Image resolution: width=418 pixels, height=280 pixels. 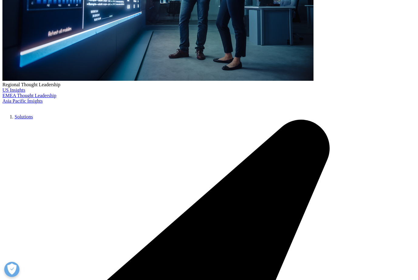 What do you see at coordinates (12, 269) in the screenshot?
I see `button: Open Preferences` at bounding box center [12, 269].